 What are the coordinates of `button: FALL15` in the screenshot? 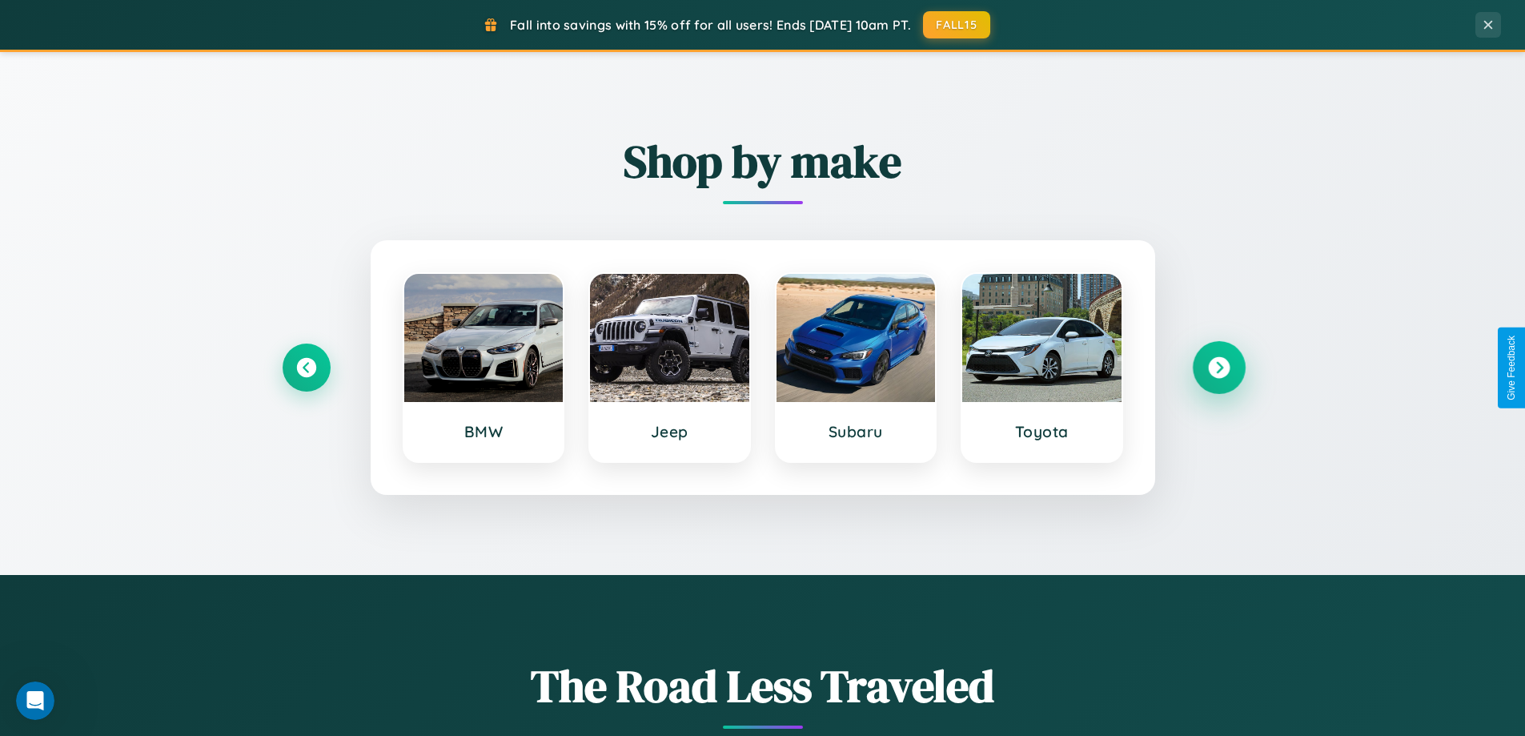 It's located at (957, 25).